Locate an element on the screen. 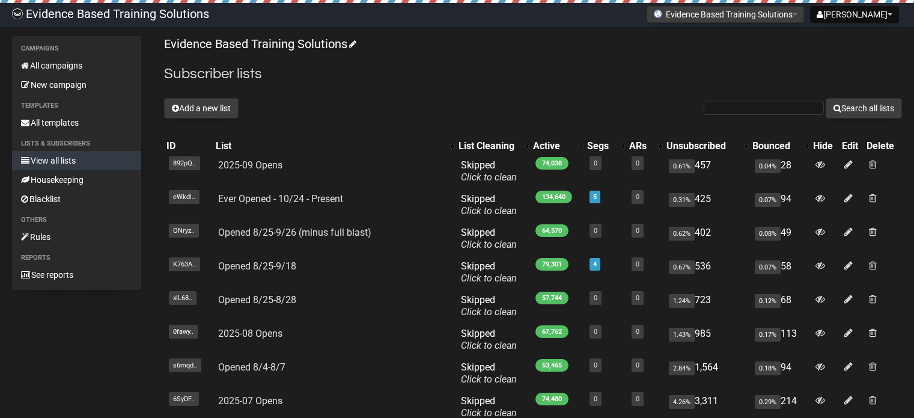  span: 0.67% is located at coordinates (682, 267).